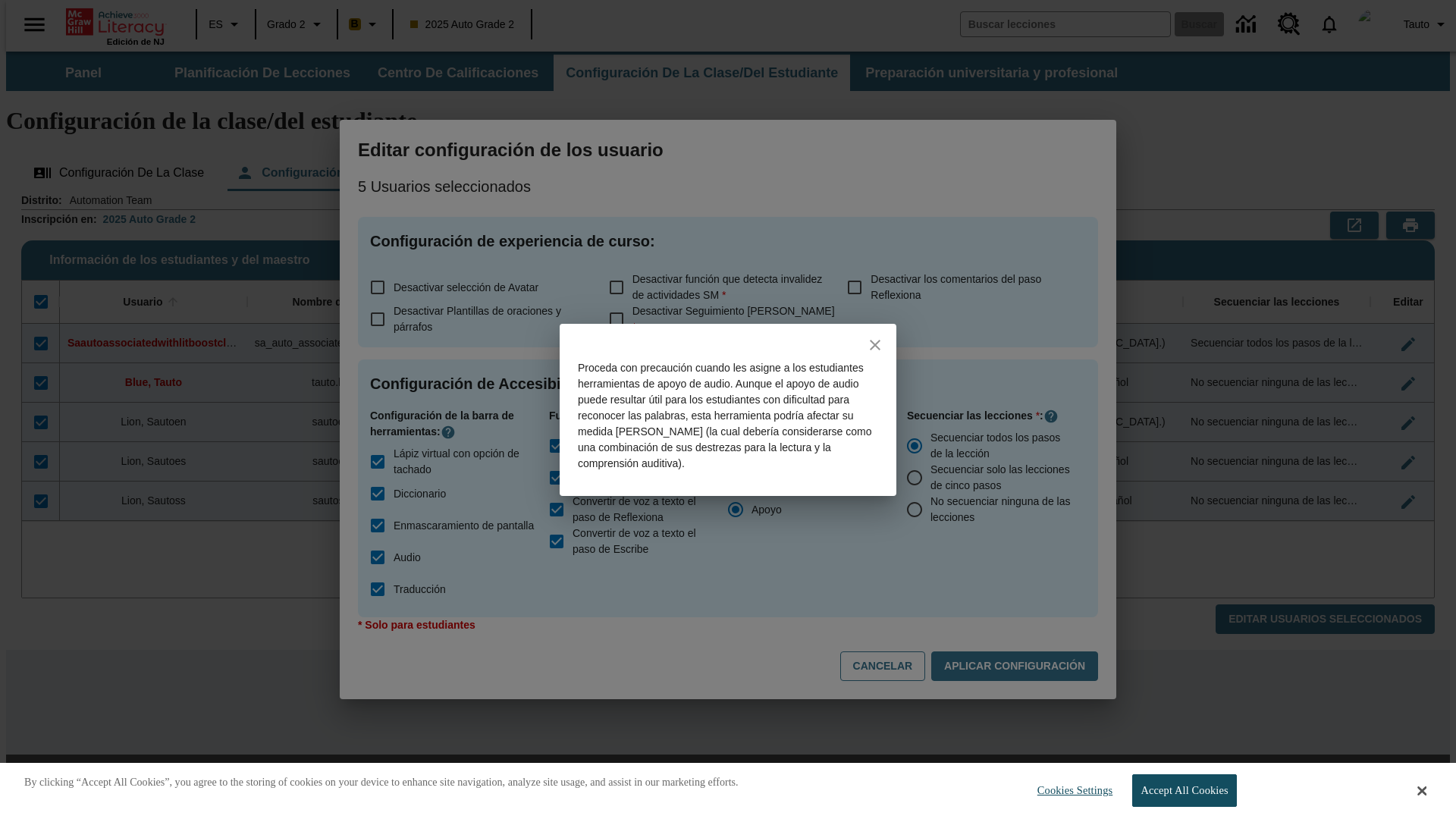 The image size is (1456, 819). What do you see at coordinates (1422, 791) in the screenshot?
I see `button: Close` at bounding box center [1422, 791].